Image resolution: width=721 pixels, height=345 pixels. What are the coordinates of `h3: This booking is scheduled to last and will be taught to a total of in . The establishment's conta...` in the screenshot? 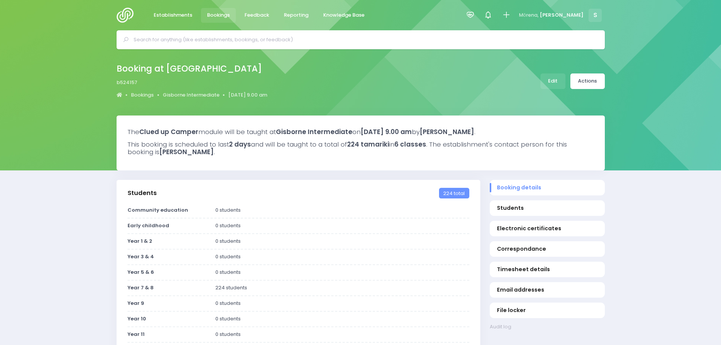 It's located at (361, 148).